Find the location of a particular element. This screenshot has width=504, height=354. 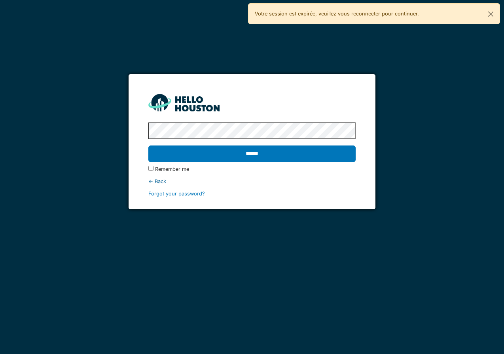

img: HH_line-BYnF2_Hg.png is located at coordinates (184, 102).